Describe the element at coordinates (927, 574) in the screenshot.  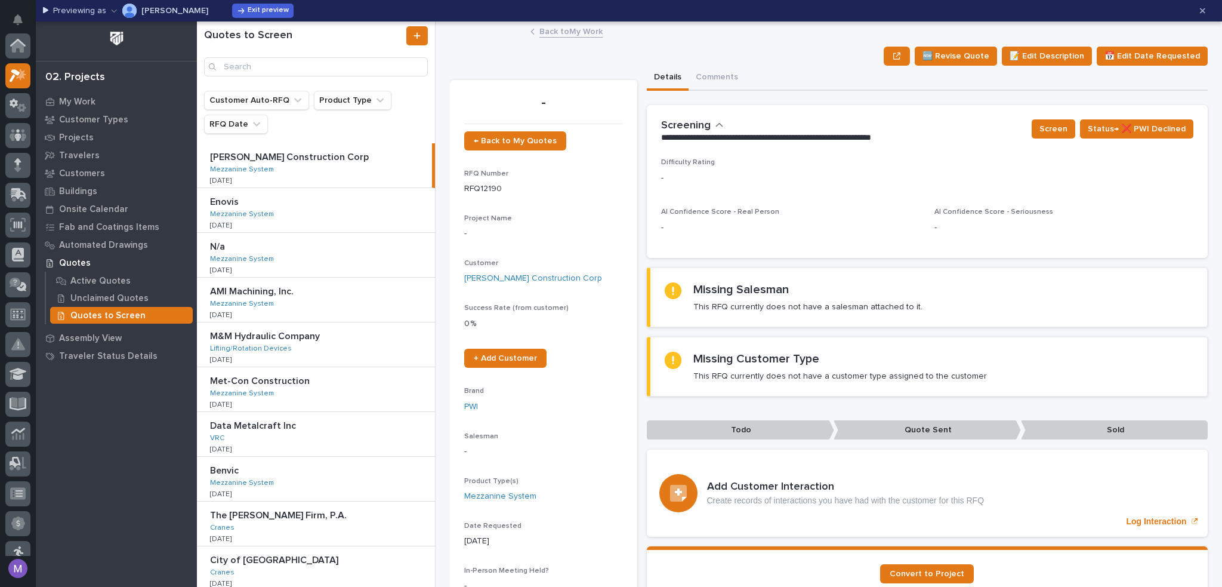
I see `span: Convert to Project` at that location.